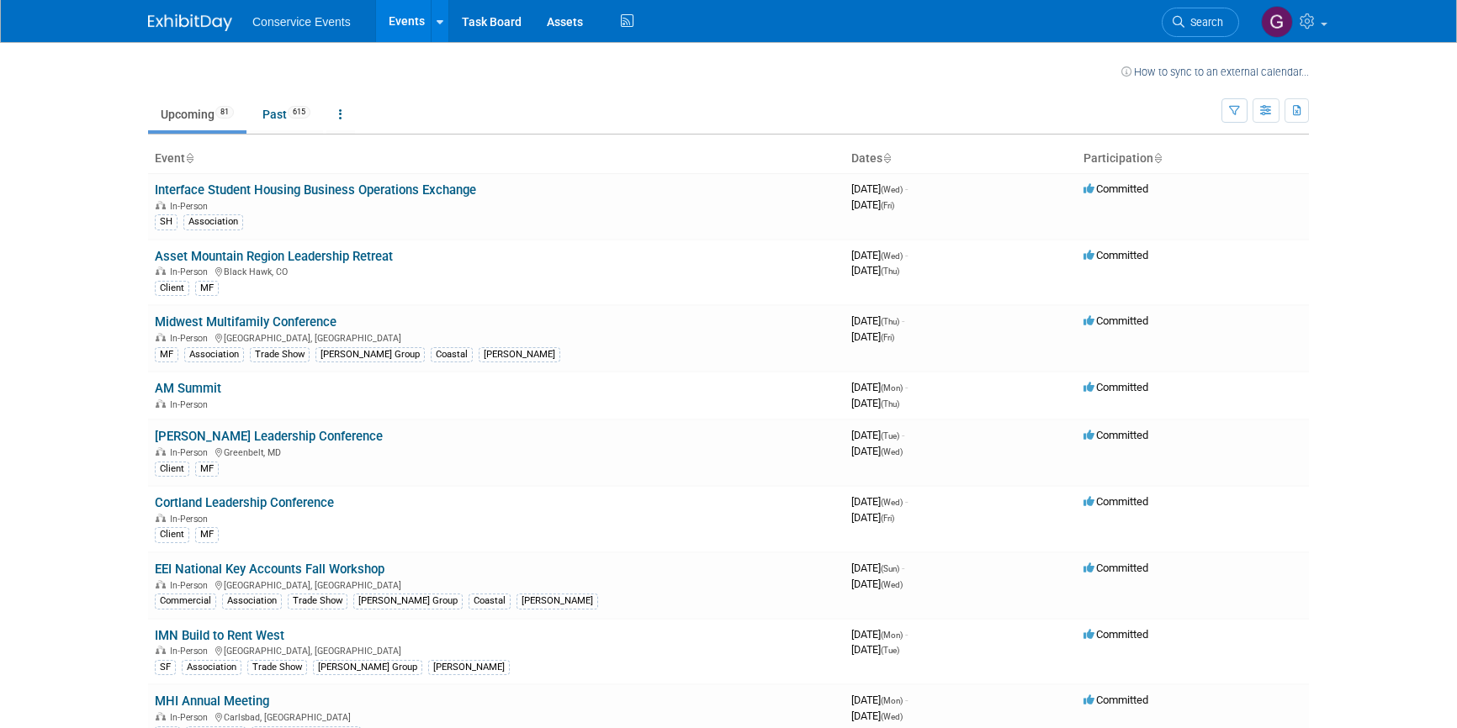 The height and width of the screenshot is (728, 1457). I want to click on div: SF, so click(165, 668).